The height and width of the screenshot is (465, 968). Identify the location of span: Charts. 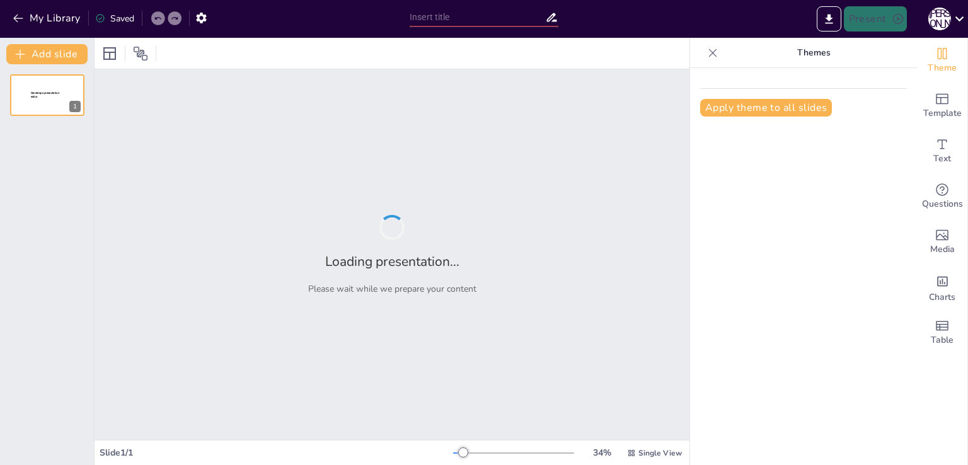
(943, 298).